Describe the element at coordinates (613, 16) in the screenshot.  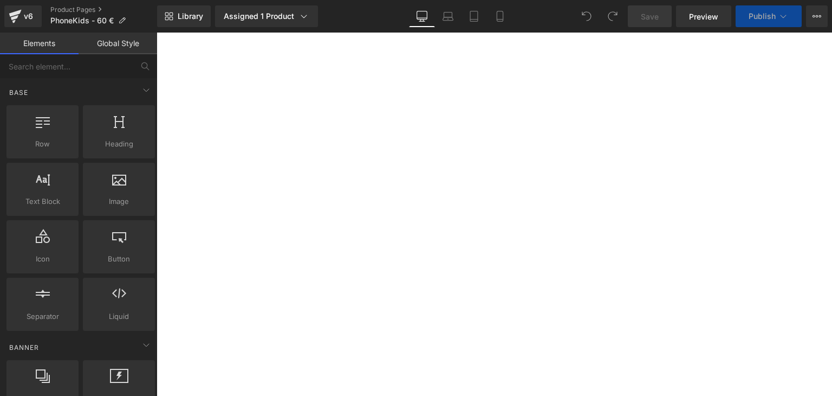
I see `button: Redo` at that location.